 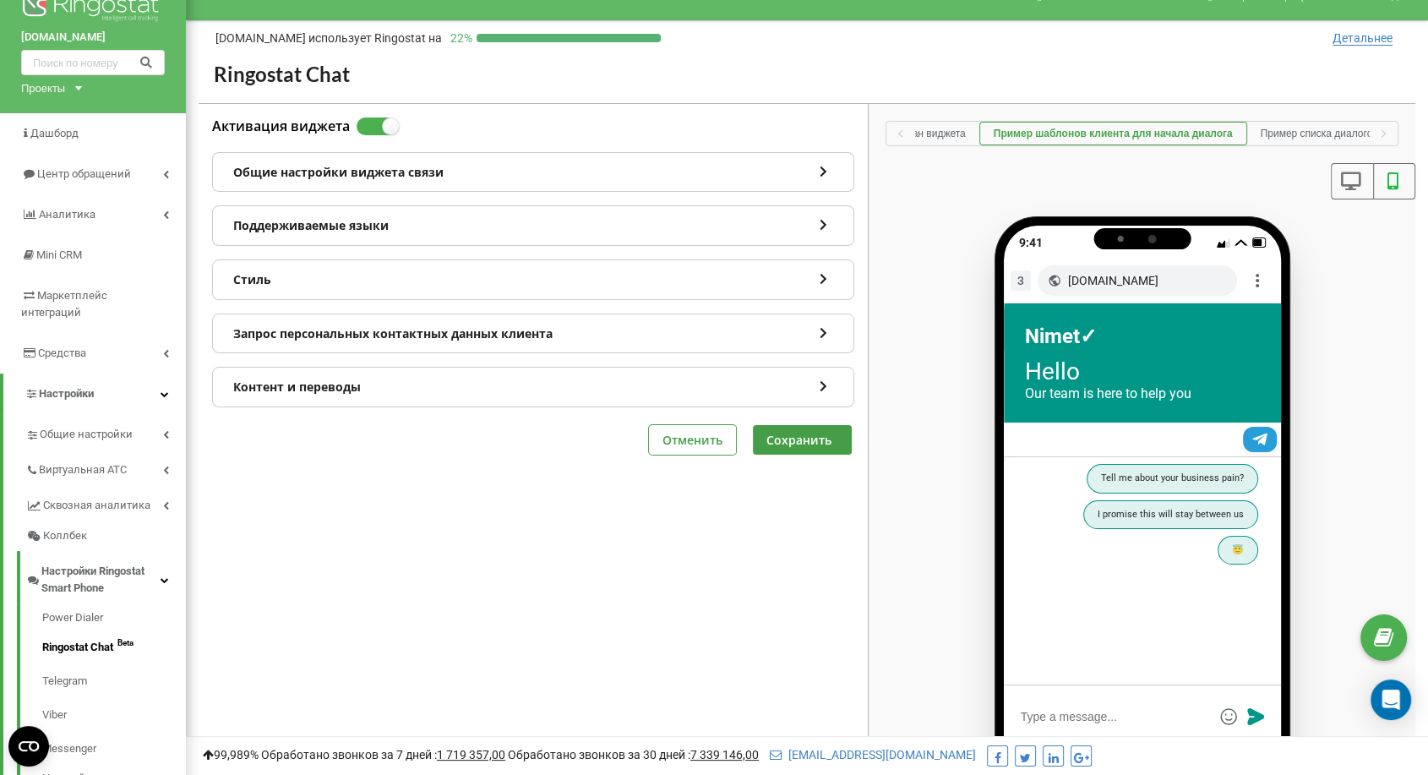 I want to click on span: Коллбек, so click(x=65, y=536).